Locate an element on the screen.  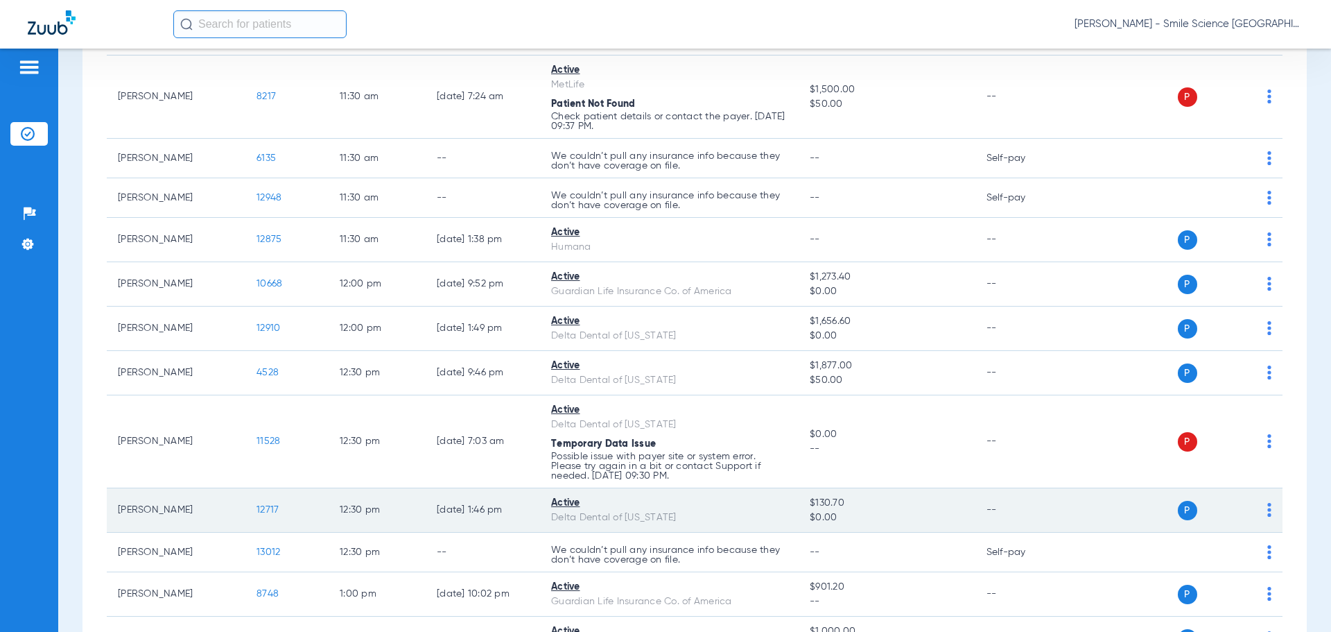
span: 12948 is located at coordinates (269, 198).